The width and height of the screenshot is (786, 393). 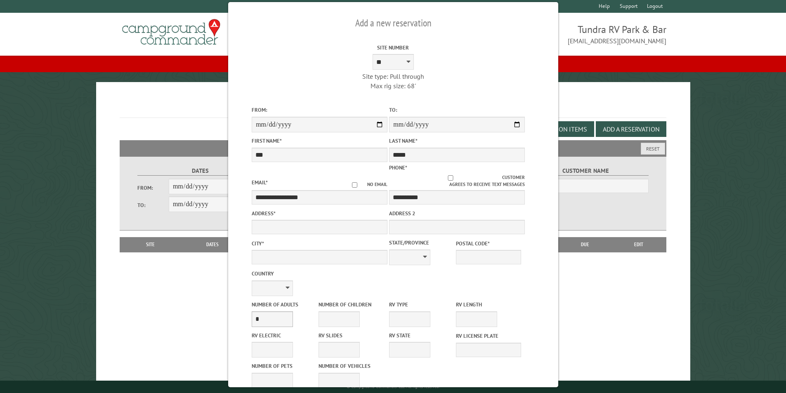 I want to click on label: First Name, so click(x=319, y=141).